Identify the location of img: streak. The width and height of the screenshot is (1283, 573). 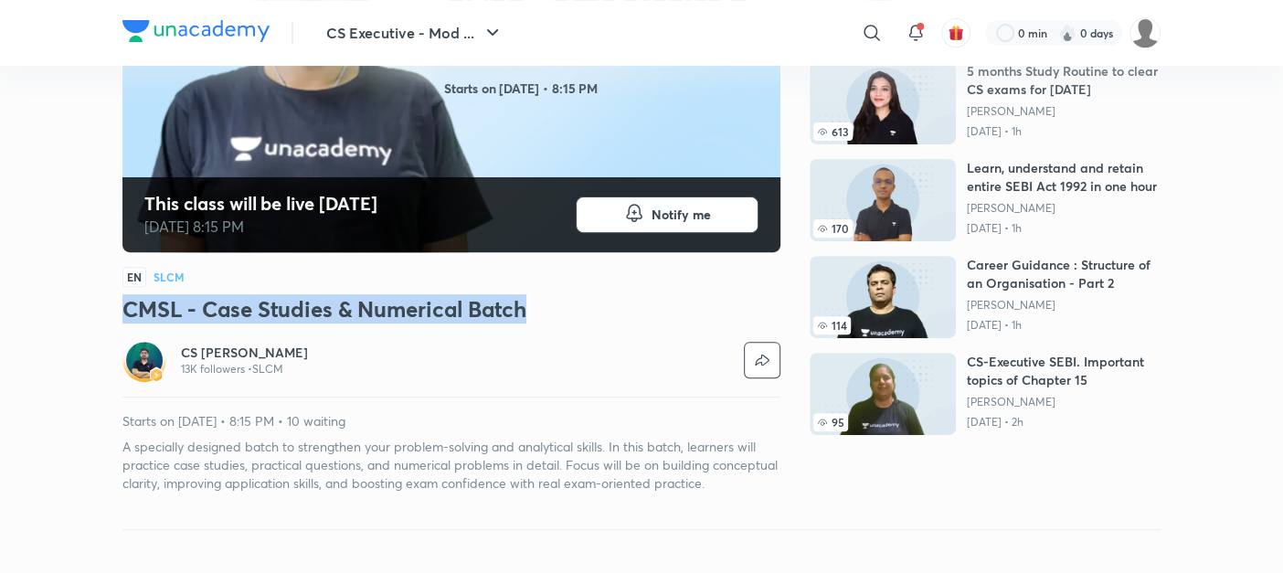
(1067, 33).